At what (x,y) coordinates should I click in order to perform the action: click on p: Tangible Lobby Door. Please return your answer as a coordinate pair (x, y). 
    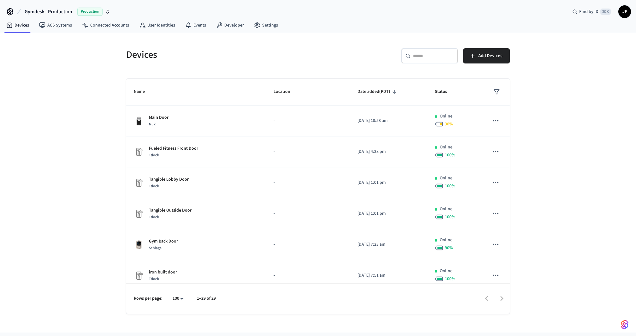
    Looking at the image, I should click on (169, 179).